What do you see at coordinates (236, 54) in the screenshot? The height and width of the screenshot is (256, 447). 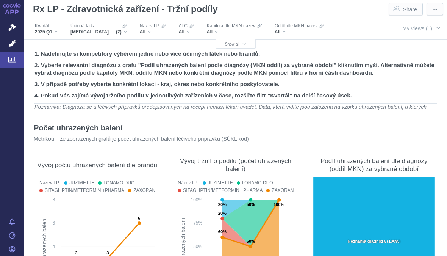 I see `h2: 1. Nadefinujte si kompetitory výběrem jedné nebo více účinných látek nebo brandů.` at bounding box center [236, 54].